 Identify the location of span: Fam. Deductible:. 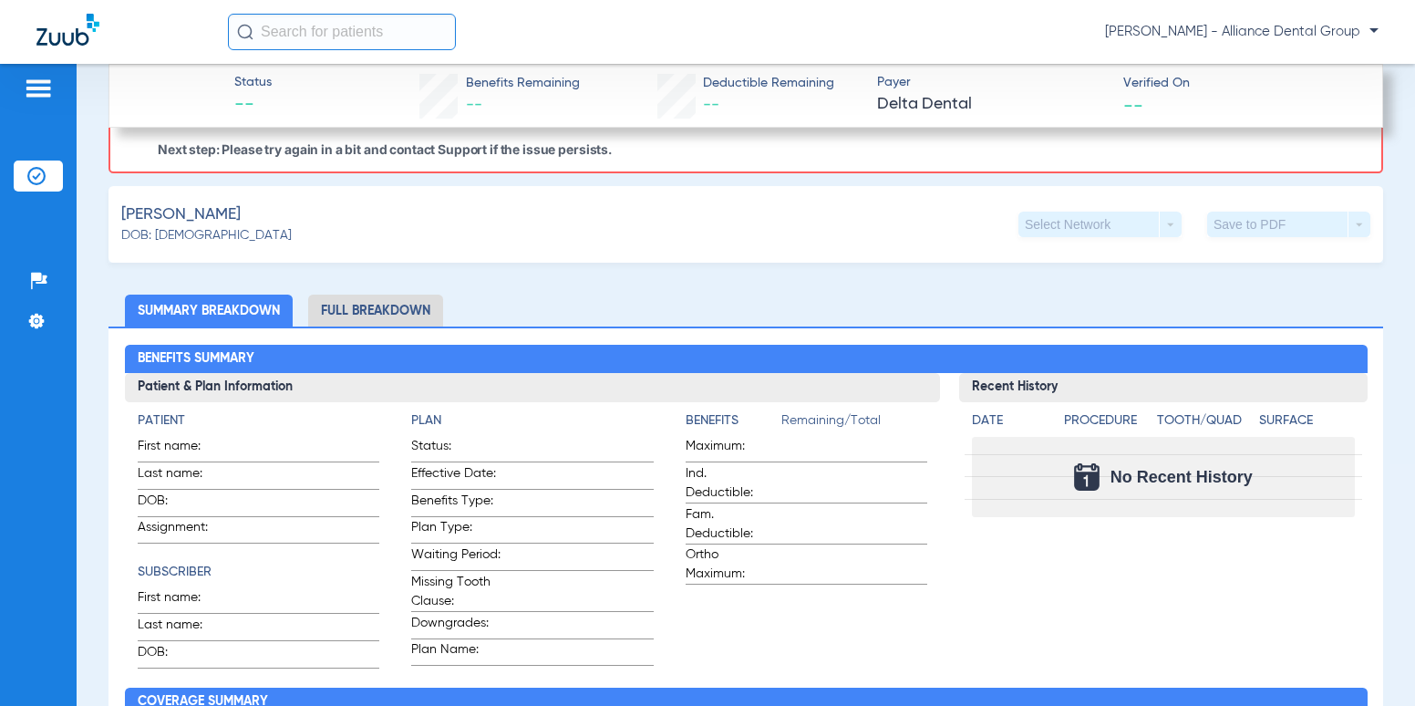
(731, 524).